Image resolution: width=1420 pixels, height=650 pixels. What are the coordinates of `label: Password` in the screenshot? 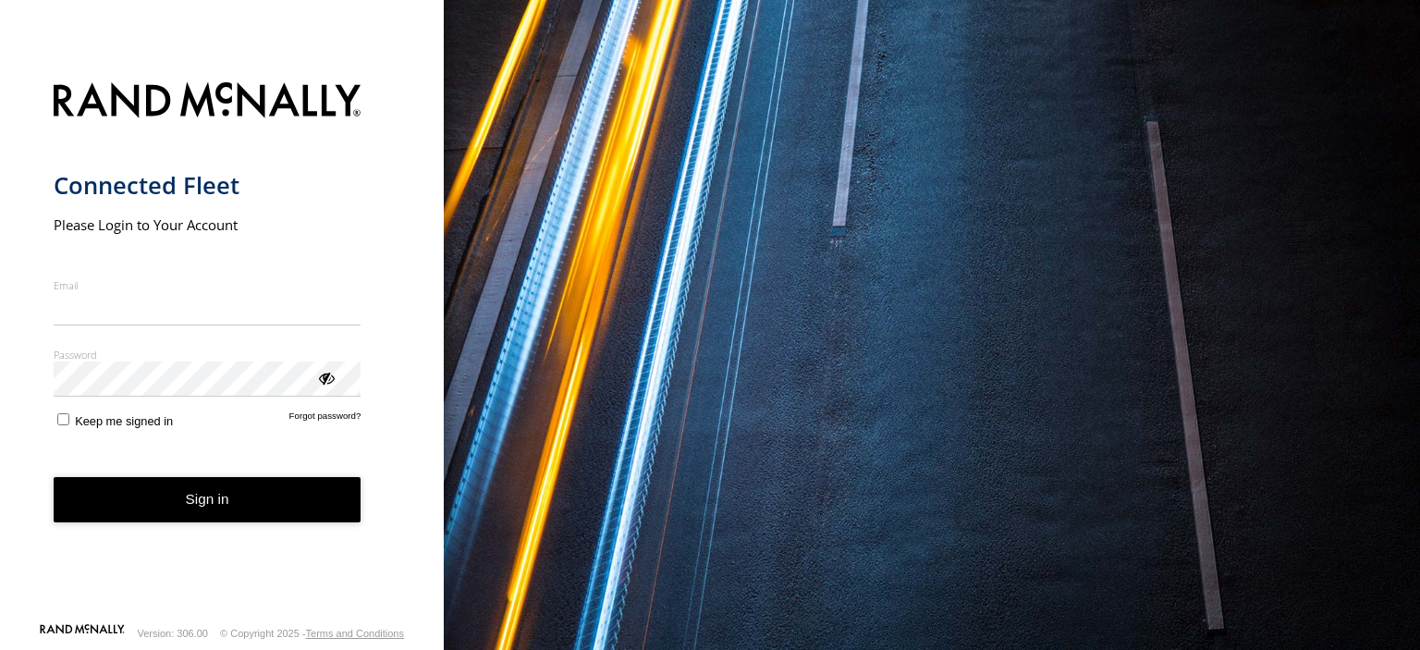 It's located at (207, 354).